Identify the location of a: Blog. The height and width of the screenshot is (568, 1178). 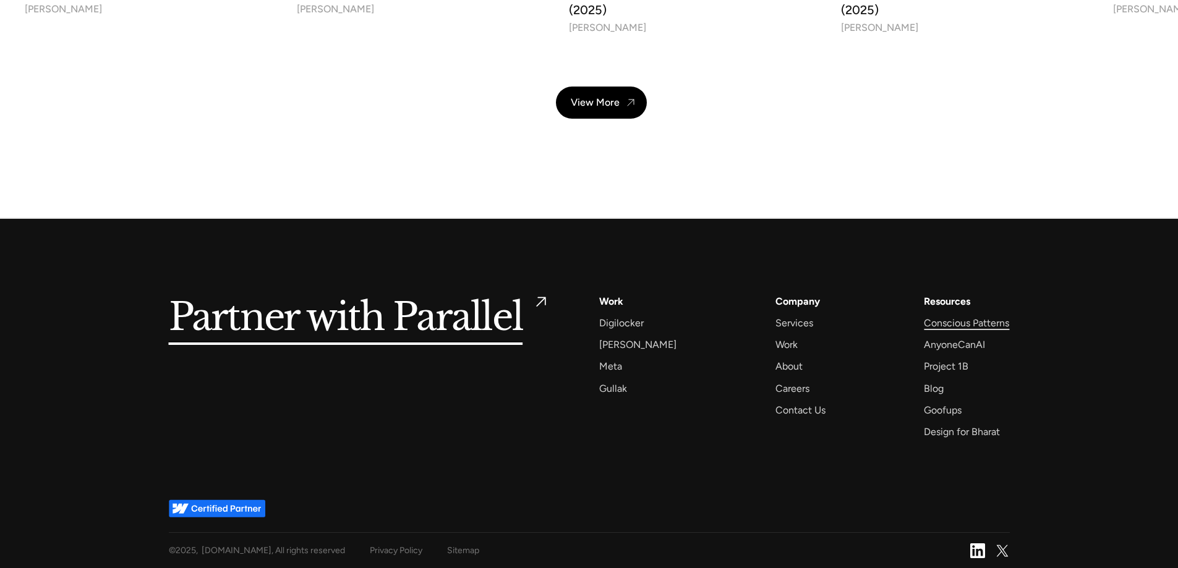
(933, 388).